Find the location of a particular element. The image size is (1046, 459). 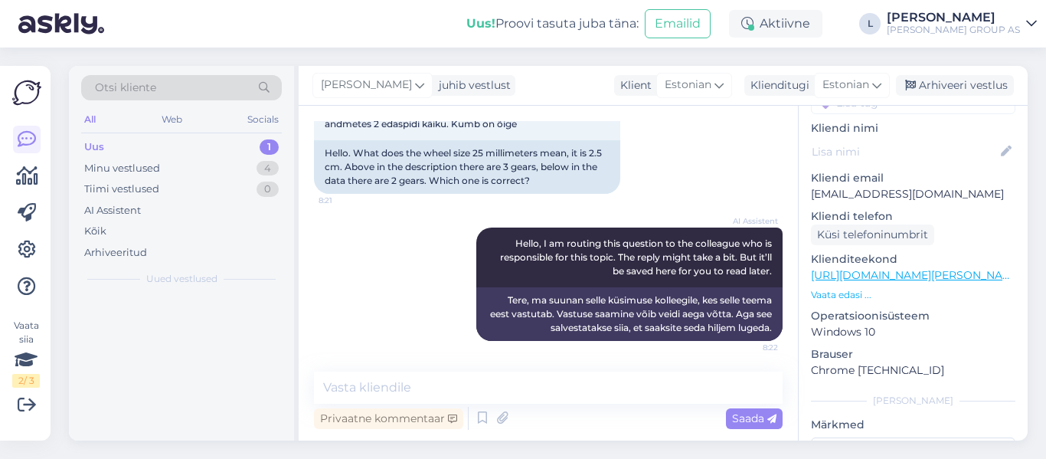

div: Tiimi vestlused is located at coordinates (122, 189).